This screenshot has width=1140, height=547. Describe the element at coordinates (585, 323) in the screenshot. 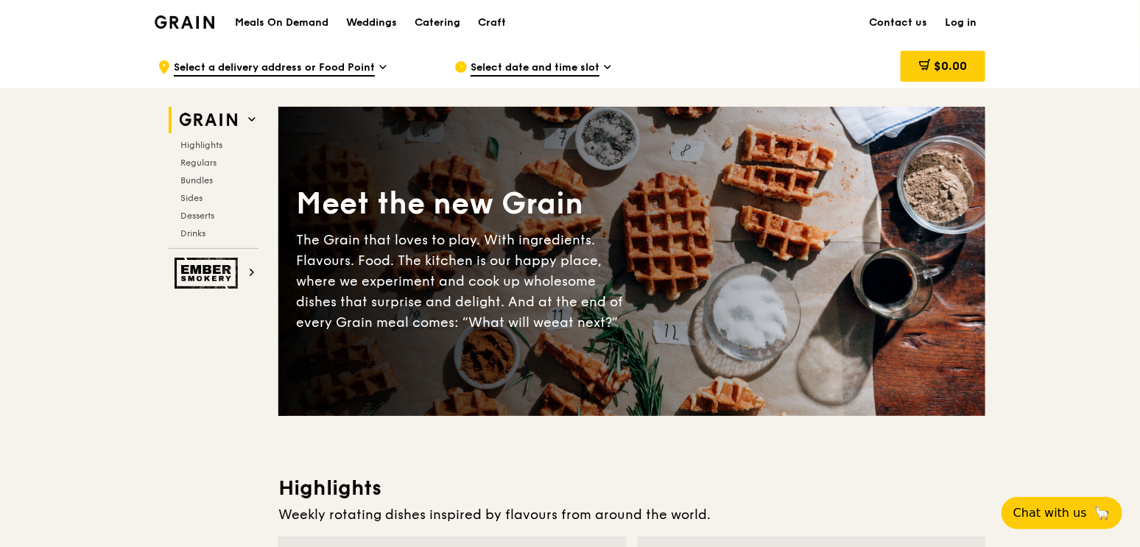

I see `span: eat next?”` at that location.